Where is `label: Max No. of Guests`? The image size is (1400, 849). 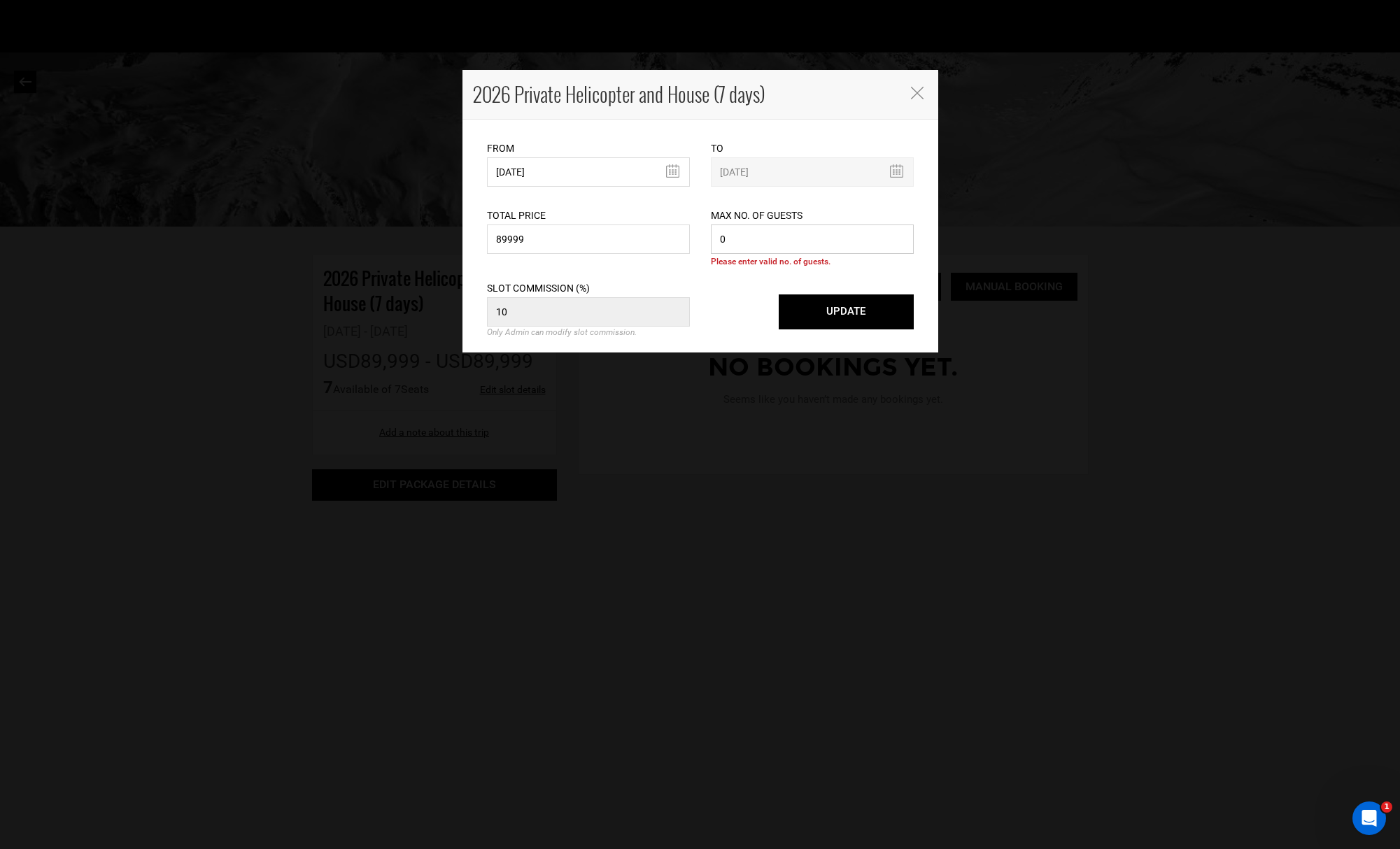 label: Max No. of Guests is located at coordinates (756, 216).